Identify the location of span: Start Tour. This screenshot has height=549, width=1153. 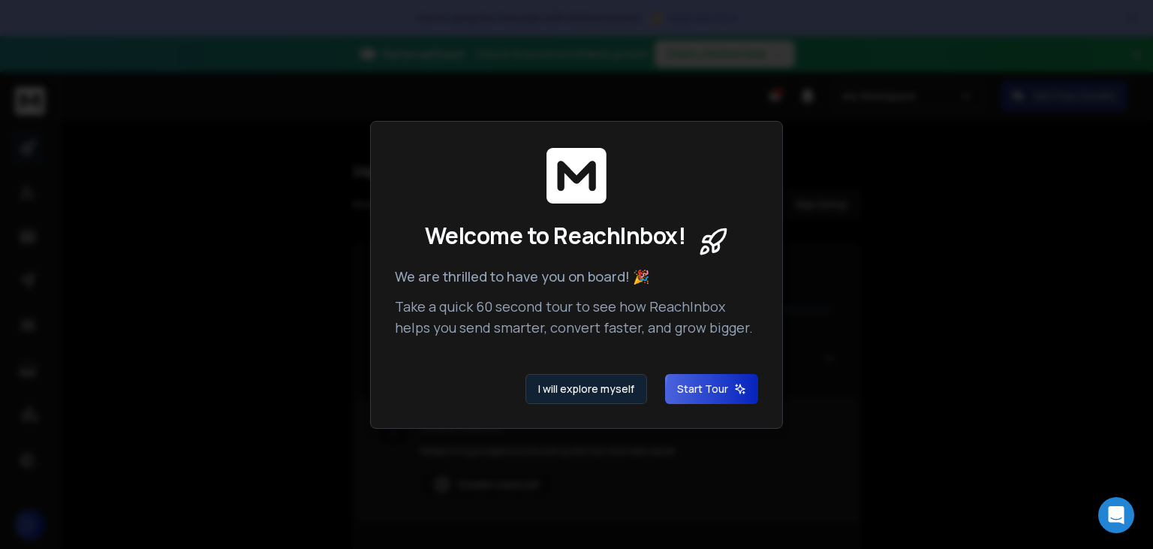
(712, 389).